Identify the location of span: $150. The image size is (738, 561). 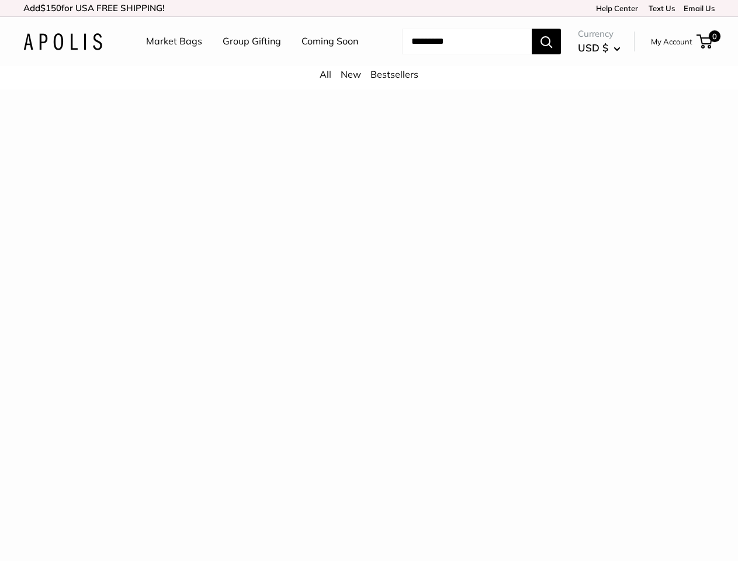
(51, 8).